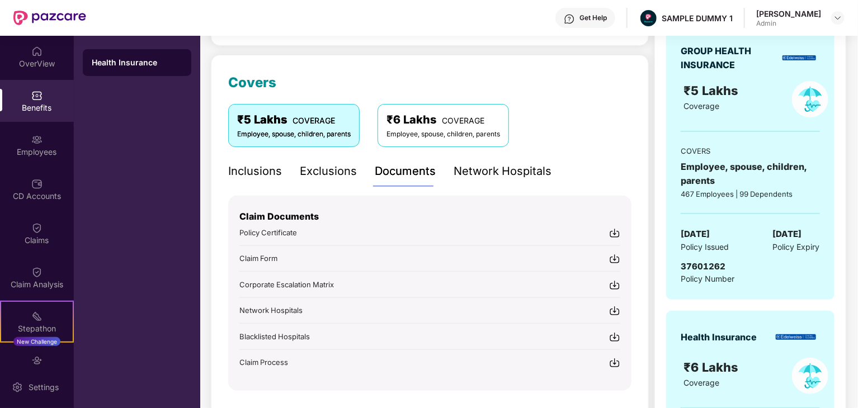 The image size is (858, 408). What do you see at coordinates (37, 317) in the screenshot?
I see `img: svg+xml;base64,PHN2ZyB4bWxucz0iaHR0cDovL3d3dy53My5vcmcvMjAwMC9zdmciIHdpZHRoPSIyMSIgaGVpZ2h0PSIyMC...` at bounding box center [37, 317].